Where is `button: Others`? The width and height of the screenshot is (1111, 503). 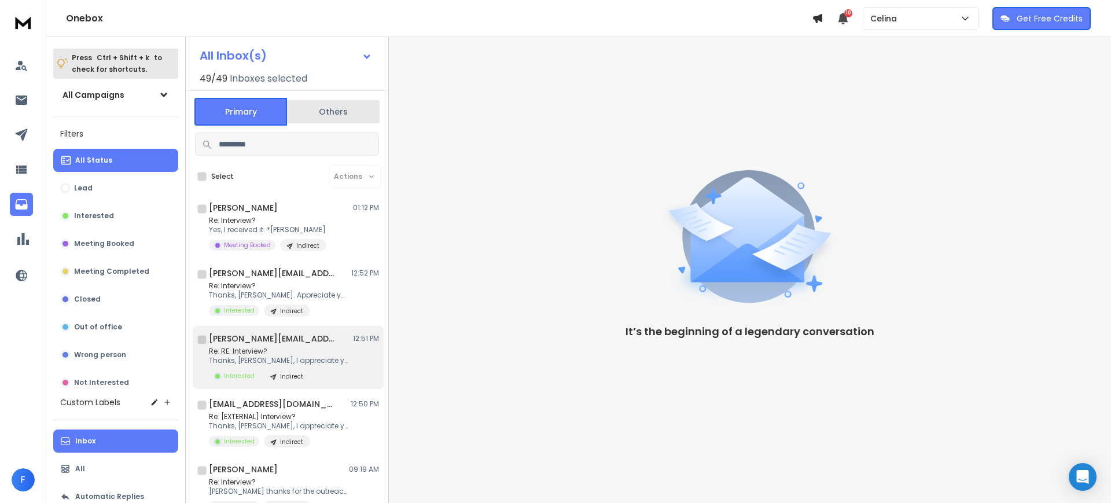
button: Others is located at coordinates (333, 112).